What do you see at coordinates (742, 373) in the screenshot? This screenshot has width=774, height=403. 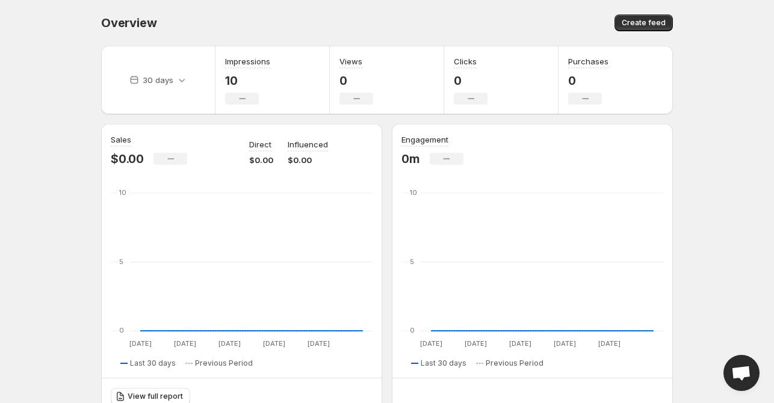 I see `div: Open chat` at bounding box center [742, 373].